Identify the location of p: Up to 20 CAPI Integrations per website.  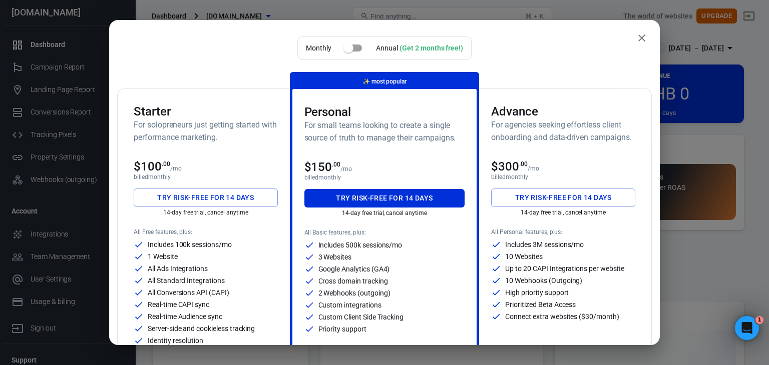
(564, 269).